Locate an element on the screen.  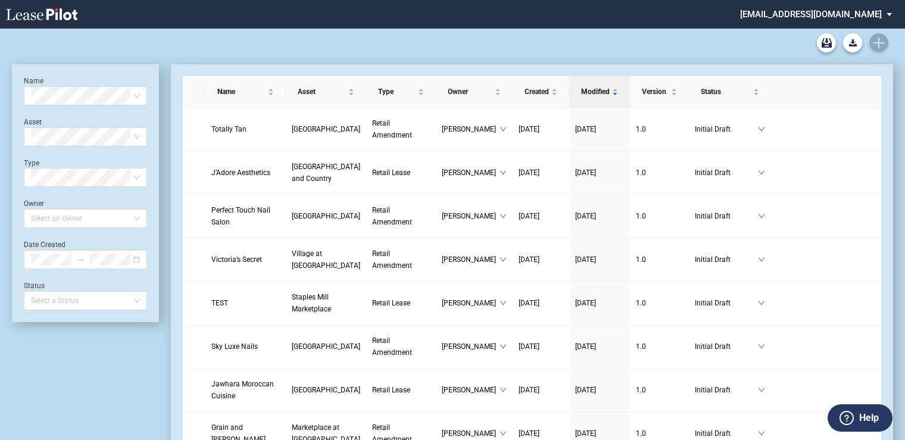
span: Pompano Citi Centre is located at coordinates (326, 347).